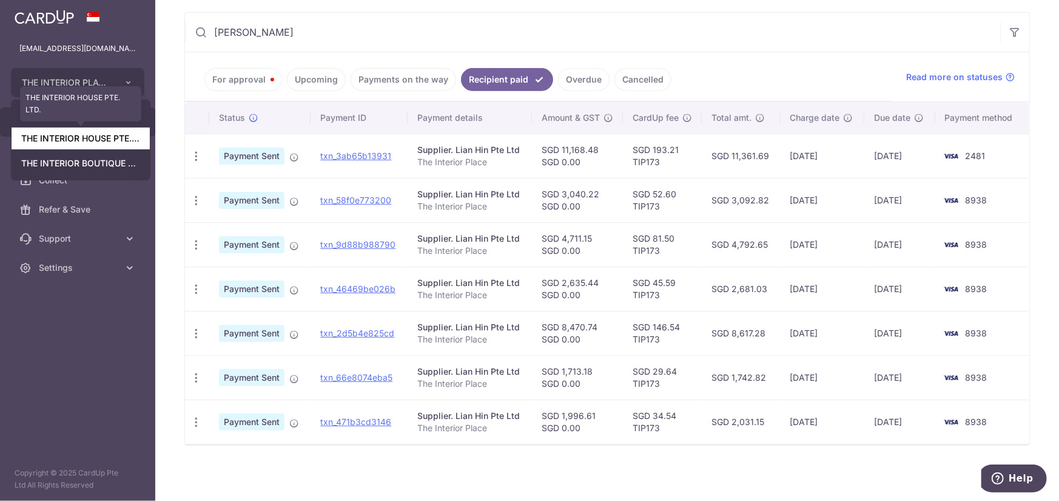 This screenshot has height=501, width=1059. Describe the element at coordinates (578, 332) in the screenshot. I see `td: SGD 8,470.74 SGD 0.00` at that location.